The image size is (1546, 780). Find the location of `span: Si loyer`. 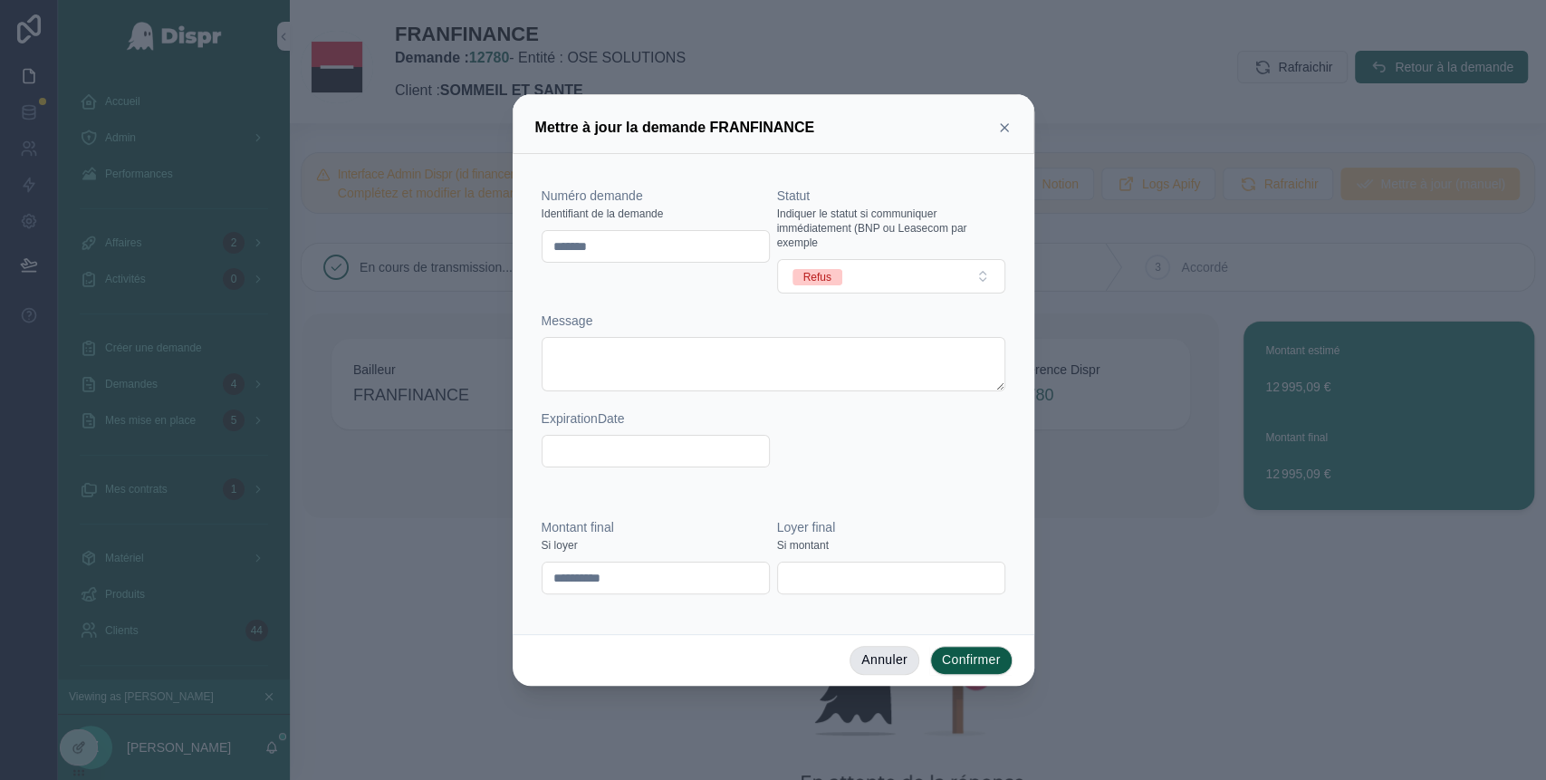

span: Si loyer is located at coordinates (560, 545).